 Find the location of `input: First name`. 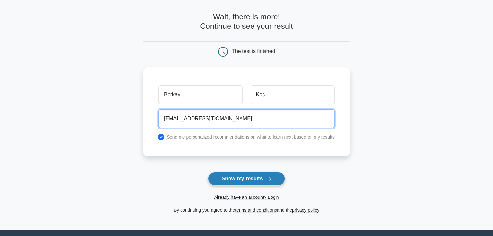

input: First name is located at coordinates (200, 95).